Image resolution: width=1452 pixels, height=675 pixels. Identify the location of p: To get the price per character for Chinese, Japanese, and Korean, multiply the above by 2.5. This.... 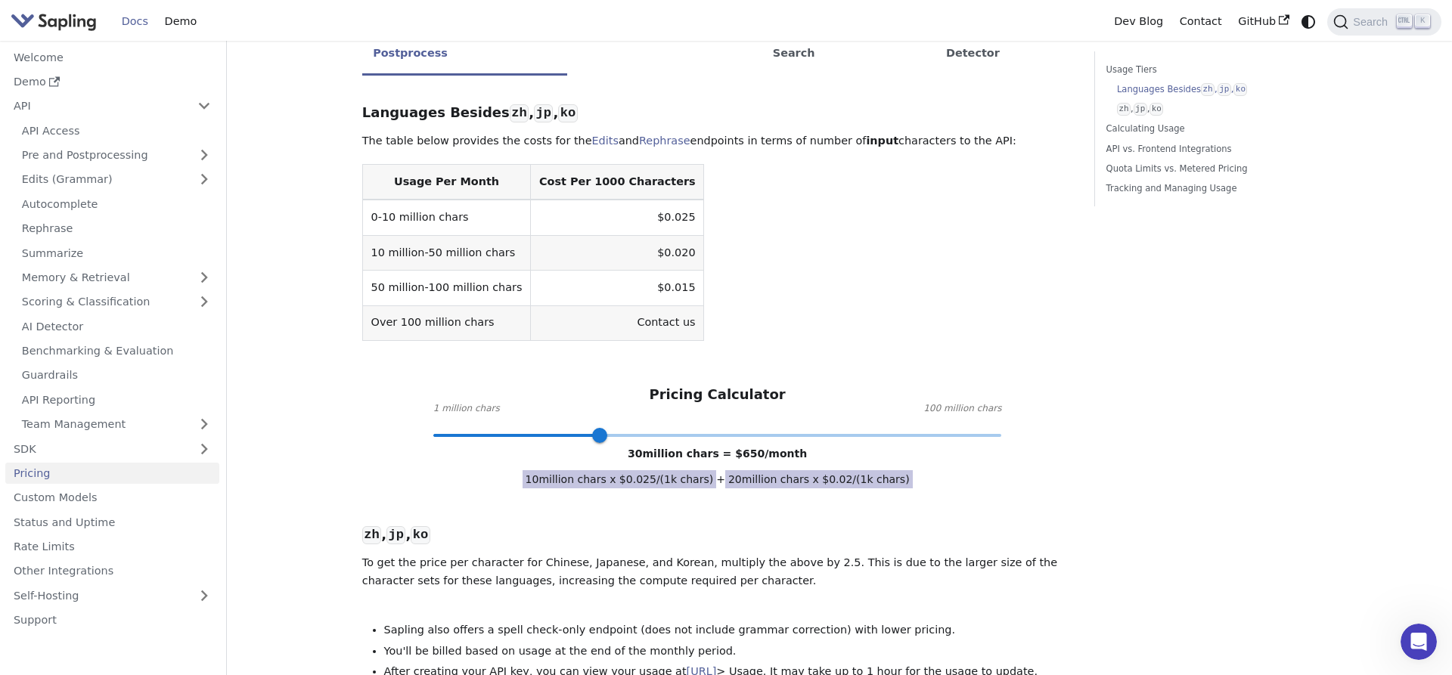
(718, 573).